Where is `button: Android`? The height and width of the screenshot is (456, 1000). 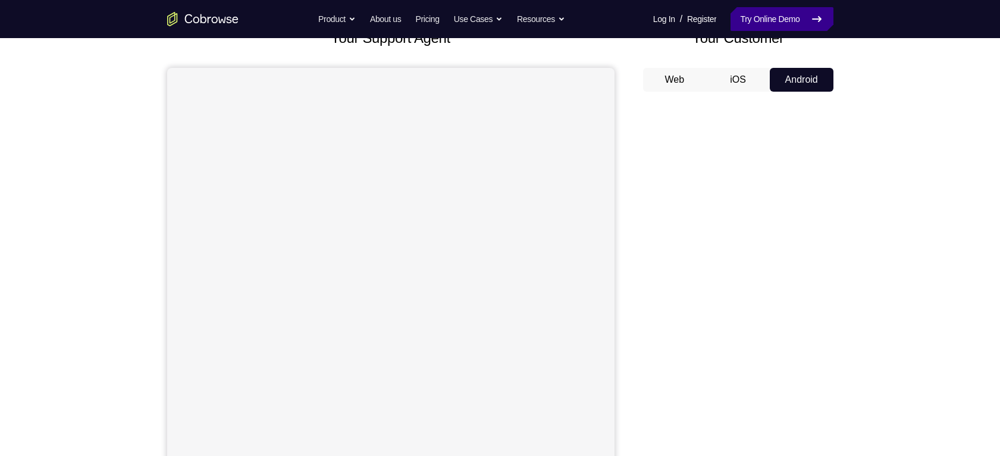
button: Android is located at coordinates (802, 80).